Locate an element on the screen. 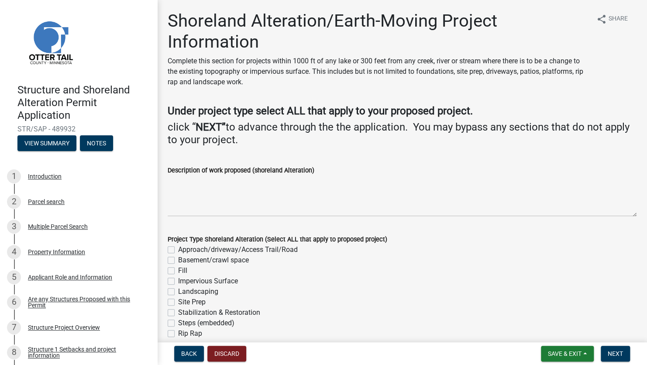 Image resolution: width=647 pixels, height=365 pixels. div: 3 is located at coordinates (14, 227).